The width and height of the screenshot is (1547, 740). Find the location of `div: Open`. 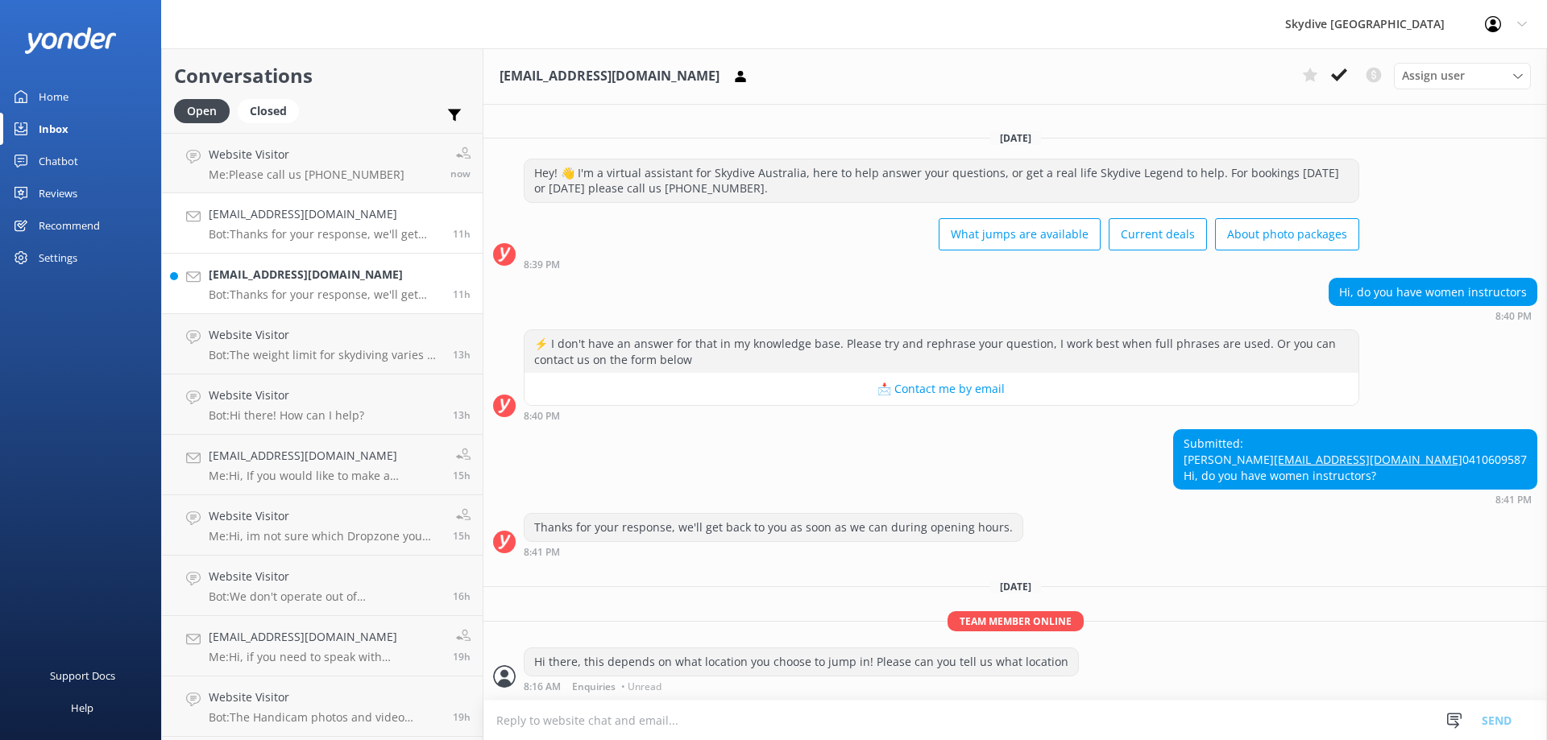

div: Open is located at coordinates (201, 111).